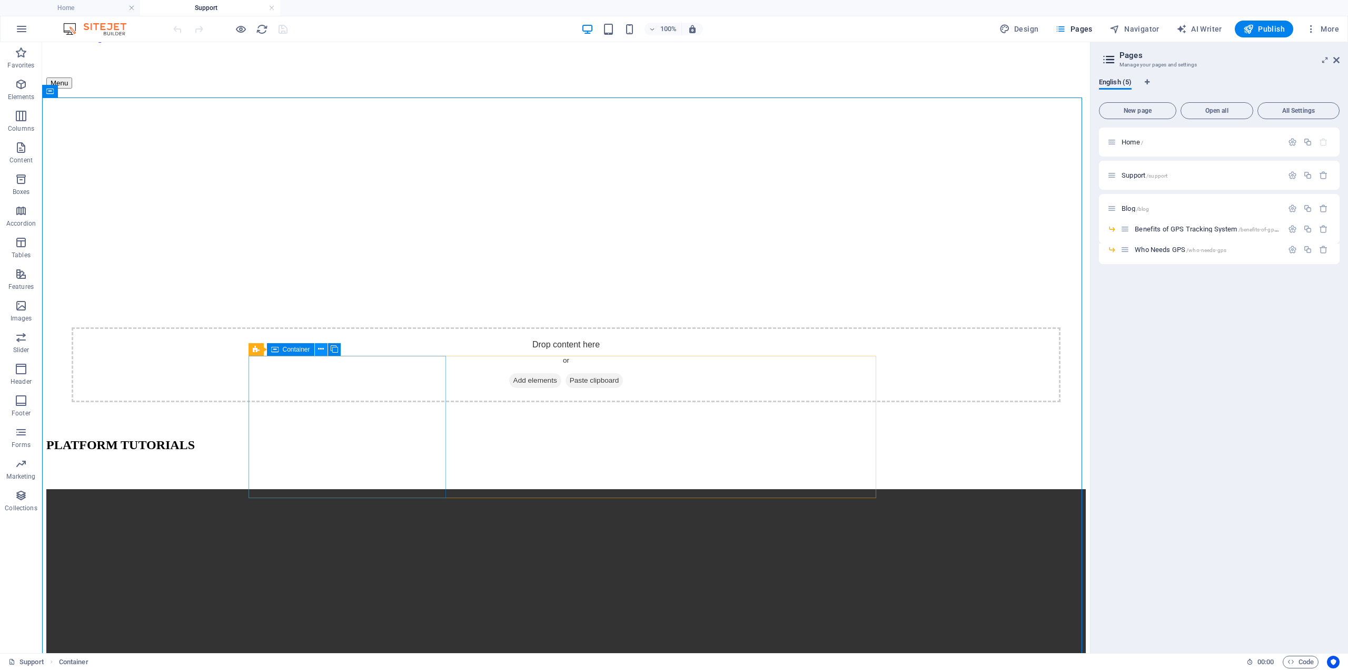 The image size is (1348, 670). Describe the element at coordinates (1217, 111) in the screenshot. I see `span: Open all` at that location.